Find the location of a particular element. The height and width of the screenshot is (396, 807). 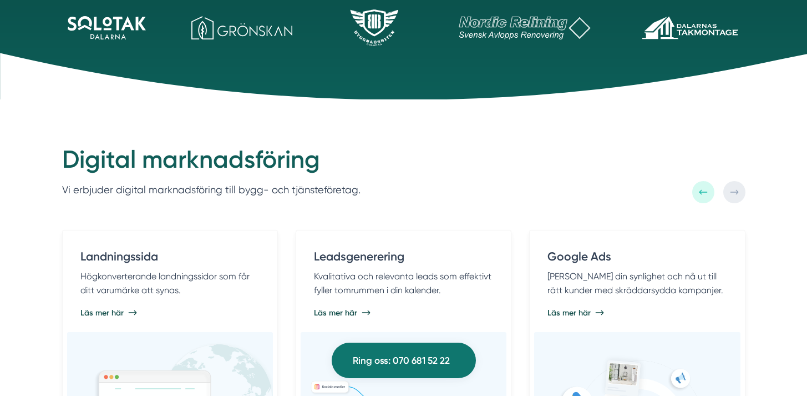

h4: Landningssida is located at coordinates (170, 258).